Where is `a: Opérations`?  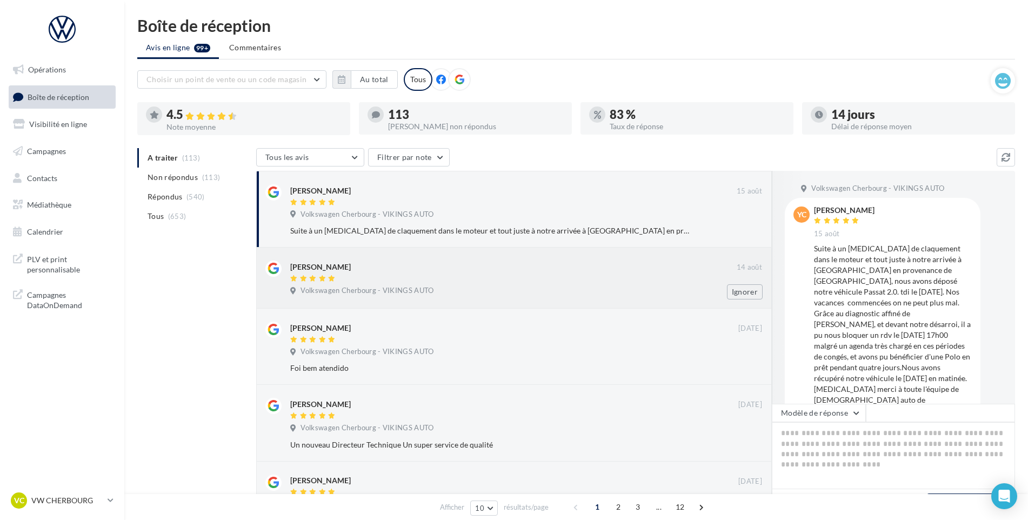 a: Opérations is located at coordinates (62, 70).